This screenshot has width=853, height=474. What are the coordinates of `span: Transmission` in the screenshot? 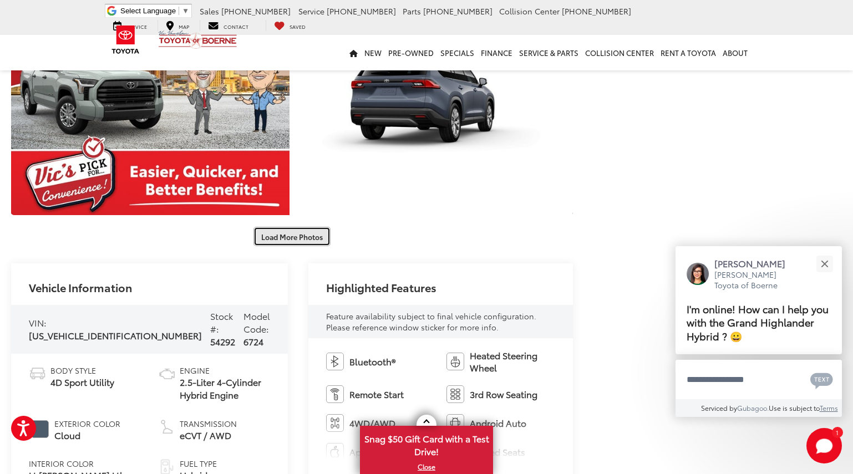 It's located at (208, 424).